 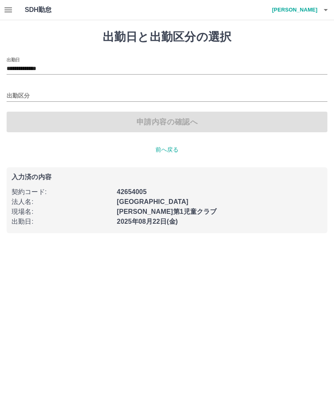 What do you see at coordinates (61, 192) in the screenshot?
I see `p: 契約コード :` at bounding box center [61, 192].